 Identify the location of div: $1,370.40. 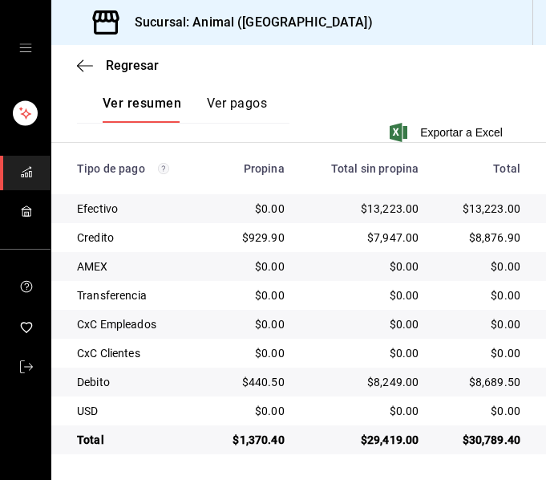
(252, 440).